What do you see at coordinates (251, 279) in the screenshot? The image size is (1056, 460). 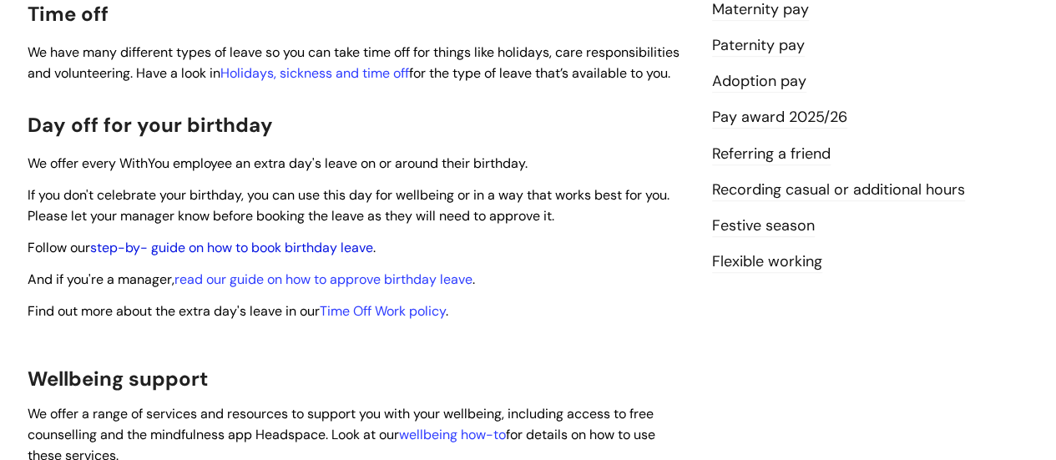 I see `span: And if you're a manager, .` at bounding box center [251, 279].